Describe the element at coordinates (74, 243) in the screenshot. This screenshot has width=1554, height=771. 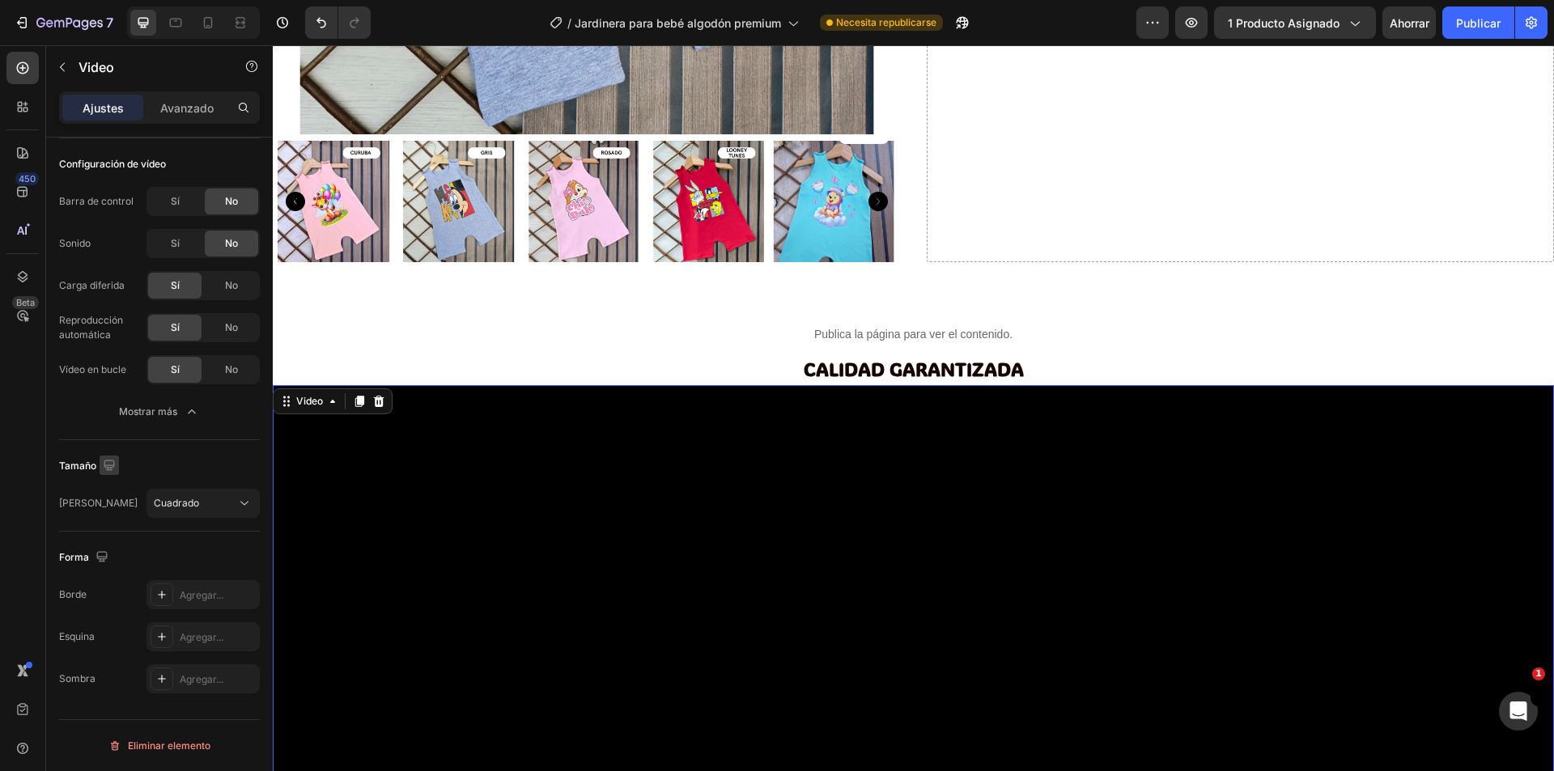
I see `font: Sonido` at that location.